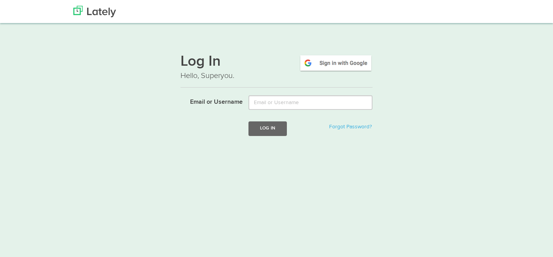 The height and width of the screenshot is (257, 553). I want to click on a: Forgot Password?, so click(350, 127).